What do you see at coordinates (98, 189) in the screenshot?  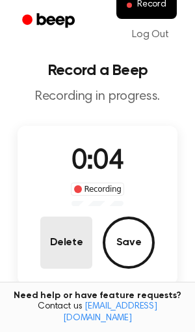 I see `div: Recording` at bounding box center [98, 189].